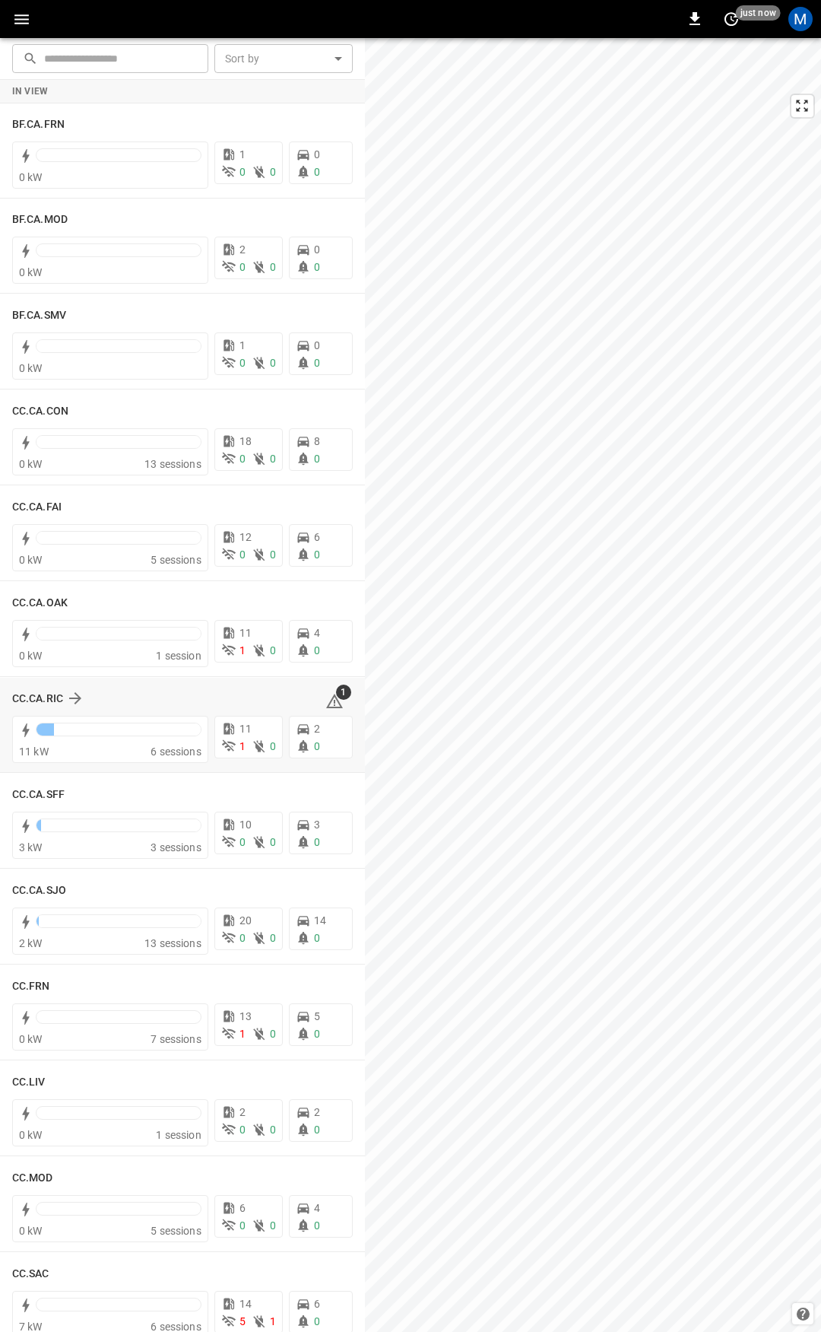 Image resolution: width=821 pixels, height=1332 pixels. What do you see at coordinates (246, 441) in the screenshot?
I see `span: 18` at bounding box center [246, 441].